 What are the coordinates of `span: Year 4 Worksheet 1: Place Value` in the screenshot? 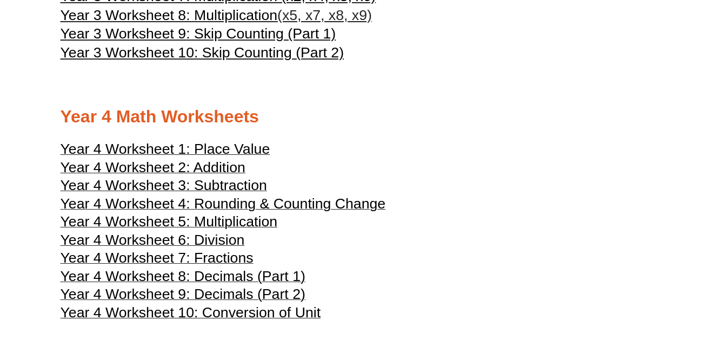 It's located at (165, 149).